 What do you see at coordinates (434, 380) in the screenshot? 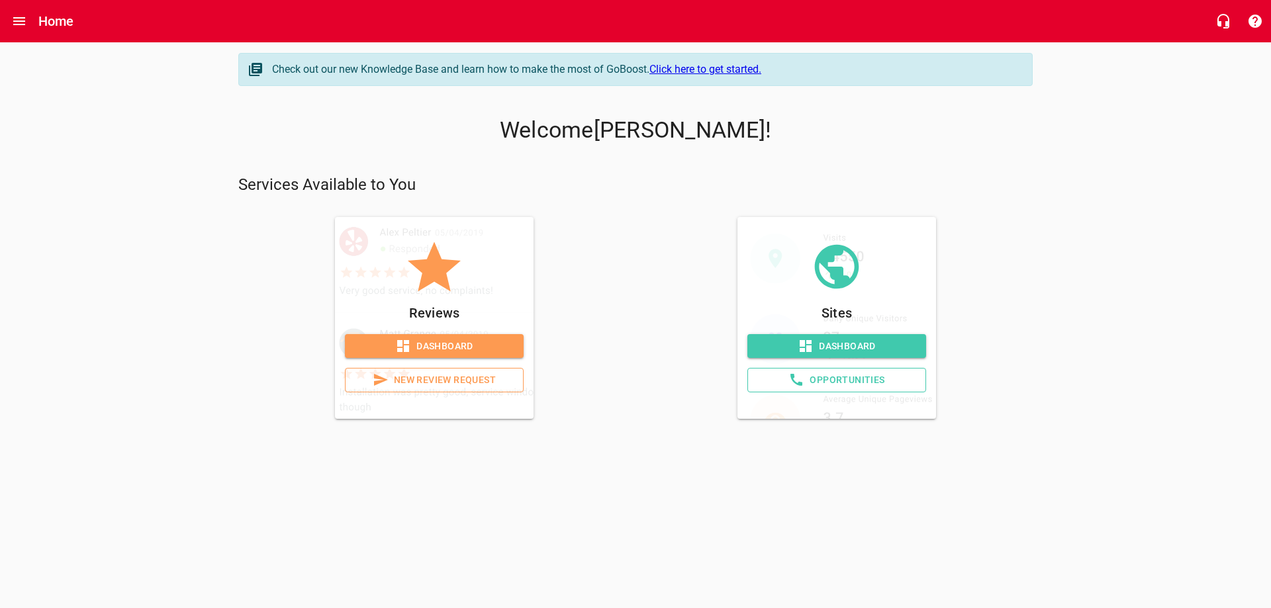
I see `a: New Review Request` at bounding box center [434, 380].